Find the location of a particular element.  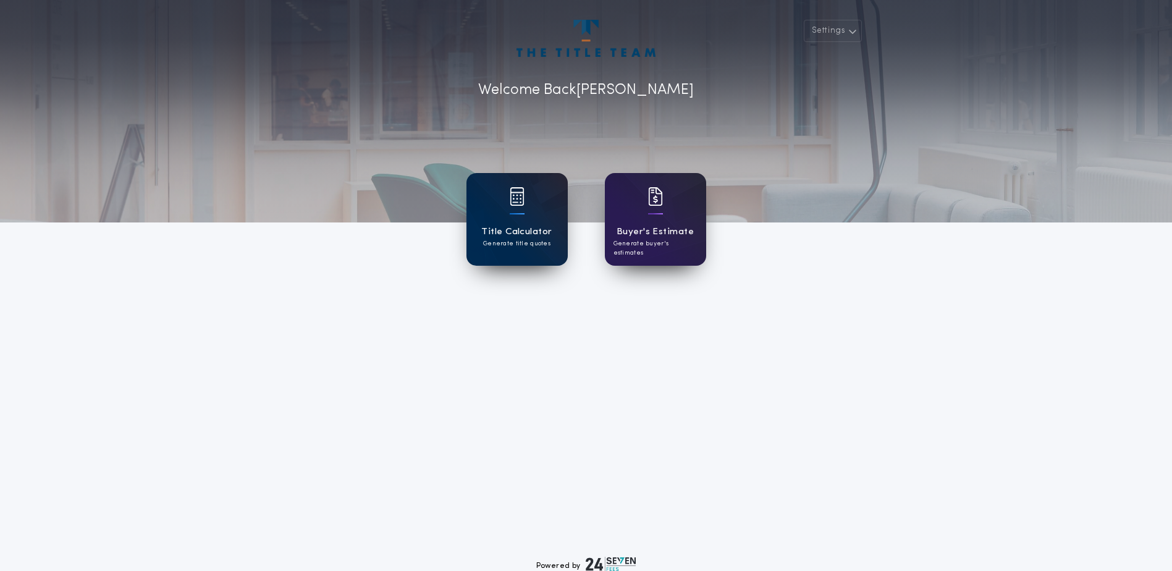

h1: Title Calculator is located at coordinates (516, 232).